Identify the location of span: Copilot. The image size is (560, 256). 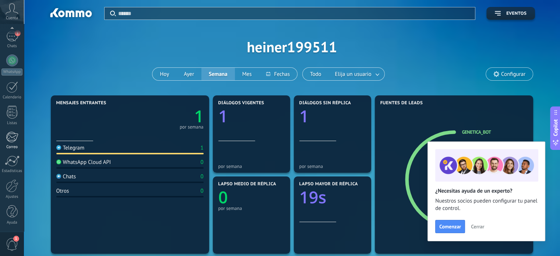
(555, 127).